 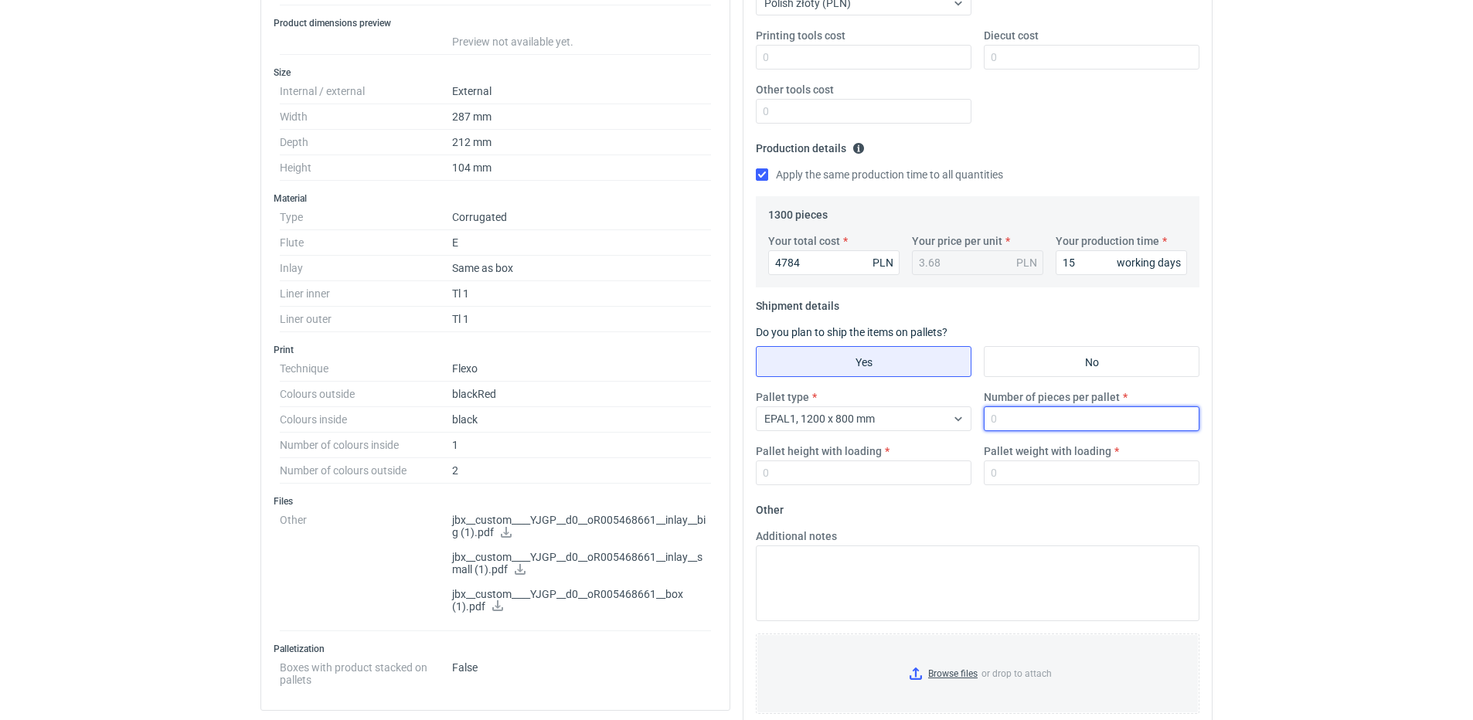 What do you see at coordinates (1047, 451) in the screenshot?
I see `label: Pallet weight with loading` at bounding box center [1047, 451].